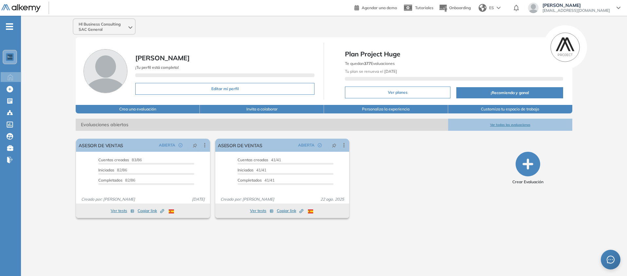 The image size is (627, 276). I want to click on span: Onboarding, so click(460, 8).